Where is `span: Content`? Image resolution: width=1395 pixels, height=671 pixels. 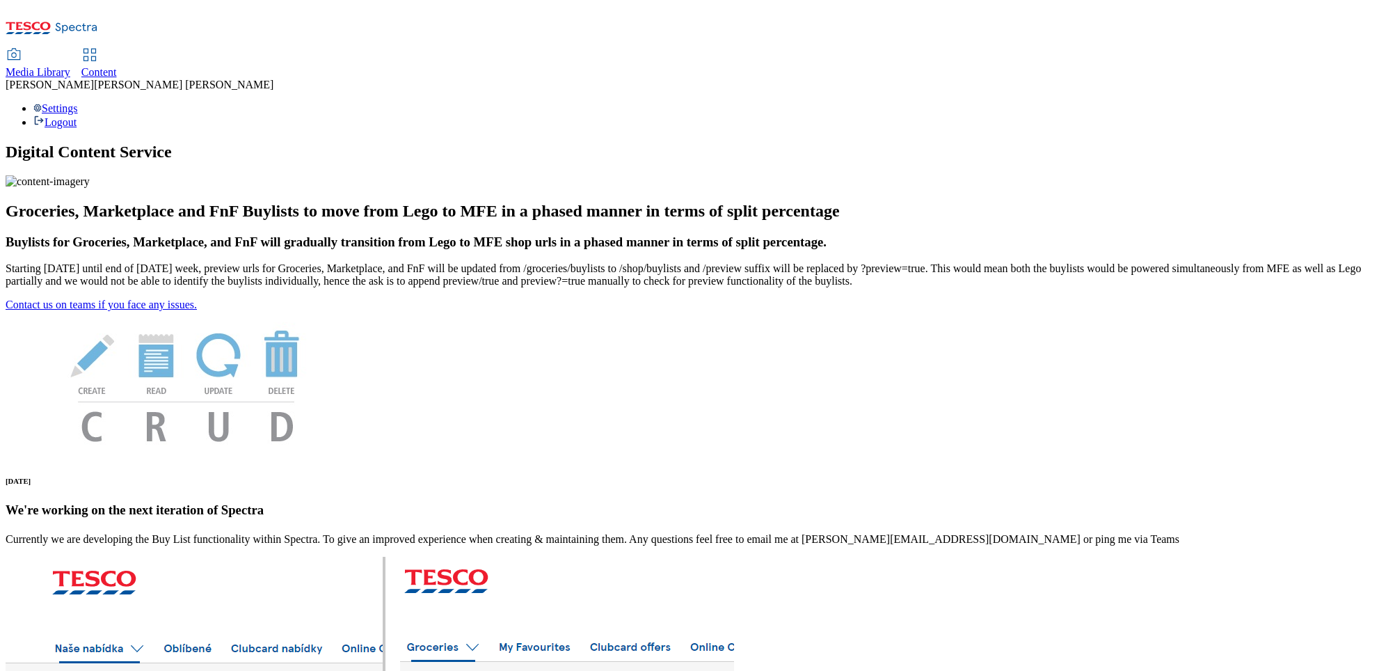
span: Content is located at coordinates (99, 72).